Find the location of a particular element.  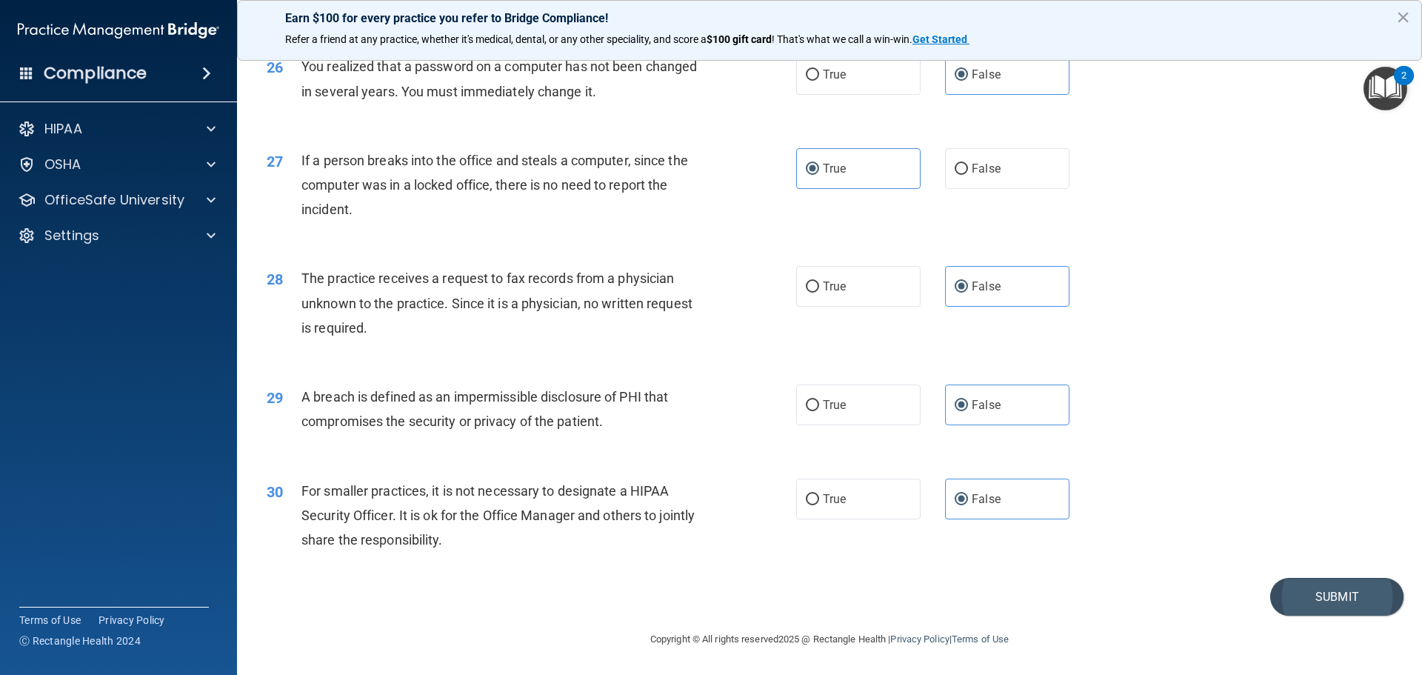

span: 27 is located at coordinates (275, 161).